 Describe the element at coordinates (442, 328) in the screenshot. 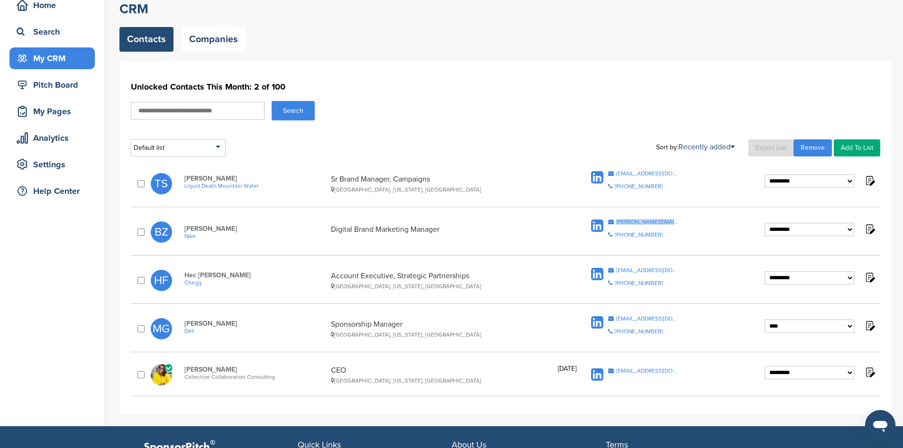

I see `div: Sponsorship Manager` at that location.